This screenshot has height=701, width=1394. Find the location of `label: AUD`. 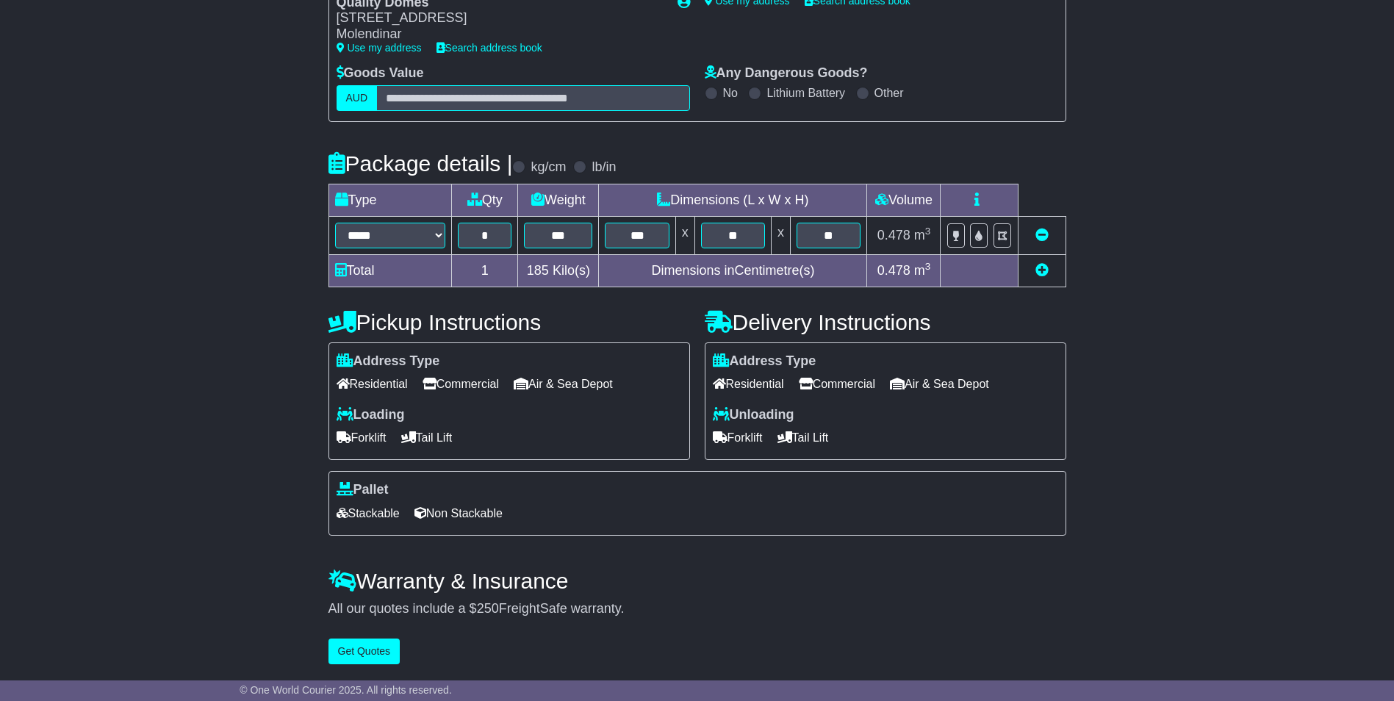

label: AUD is located at coordinates (357, 98).